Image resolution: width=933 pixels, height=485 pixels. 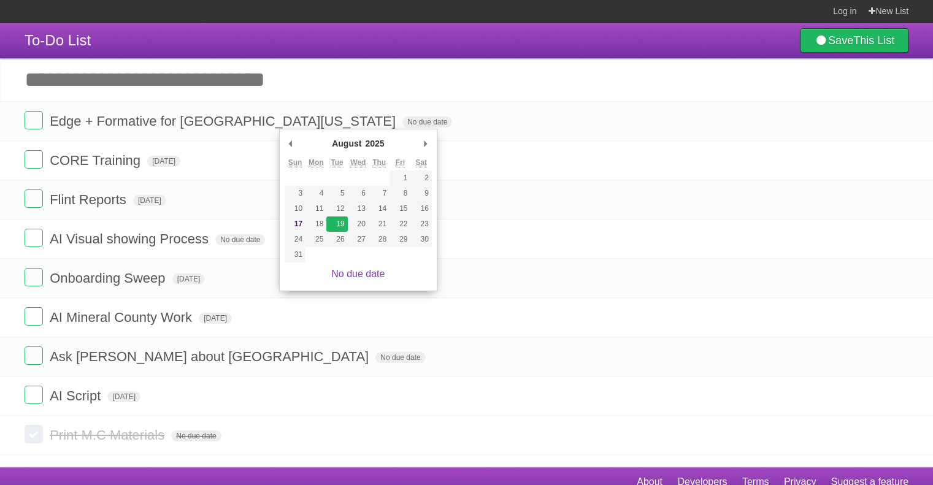 I want to click on span: CORE Training, so click(x=96, y=160).